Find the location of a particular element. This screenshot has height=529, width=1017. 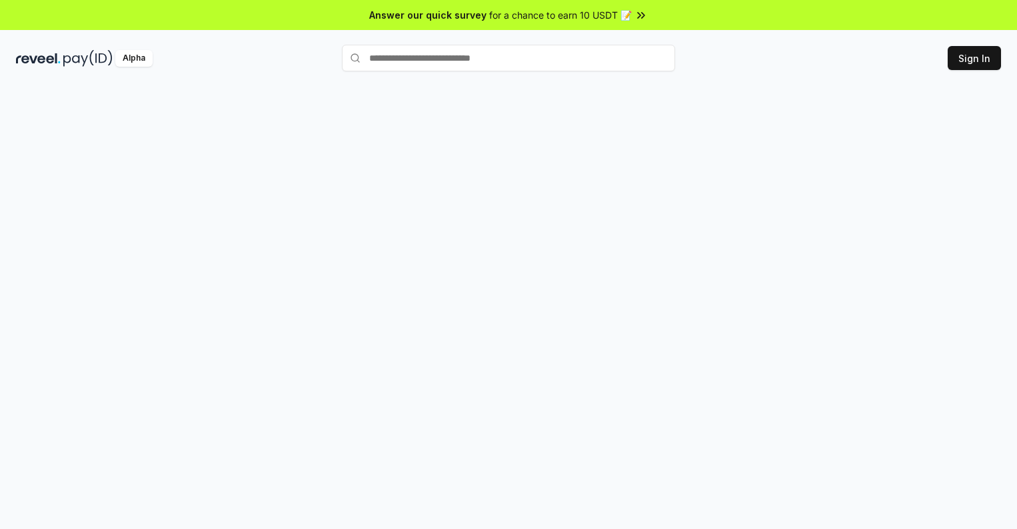

span: Answer our quick survey is located at coordinates (428, 15).